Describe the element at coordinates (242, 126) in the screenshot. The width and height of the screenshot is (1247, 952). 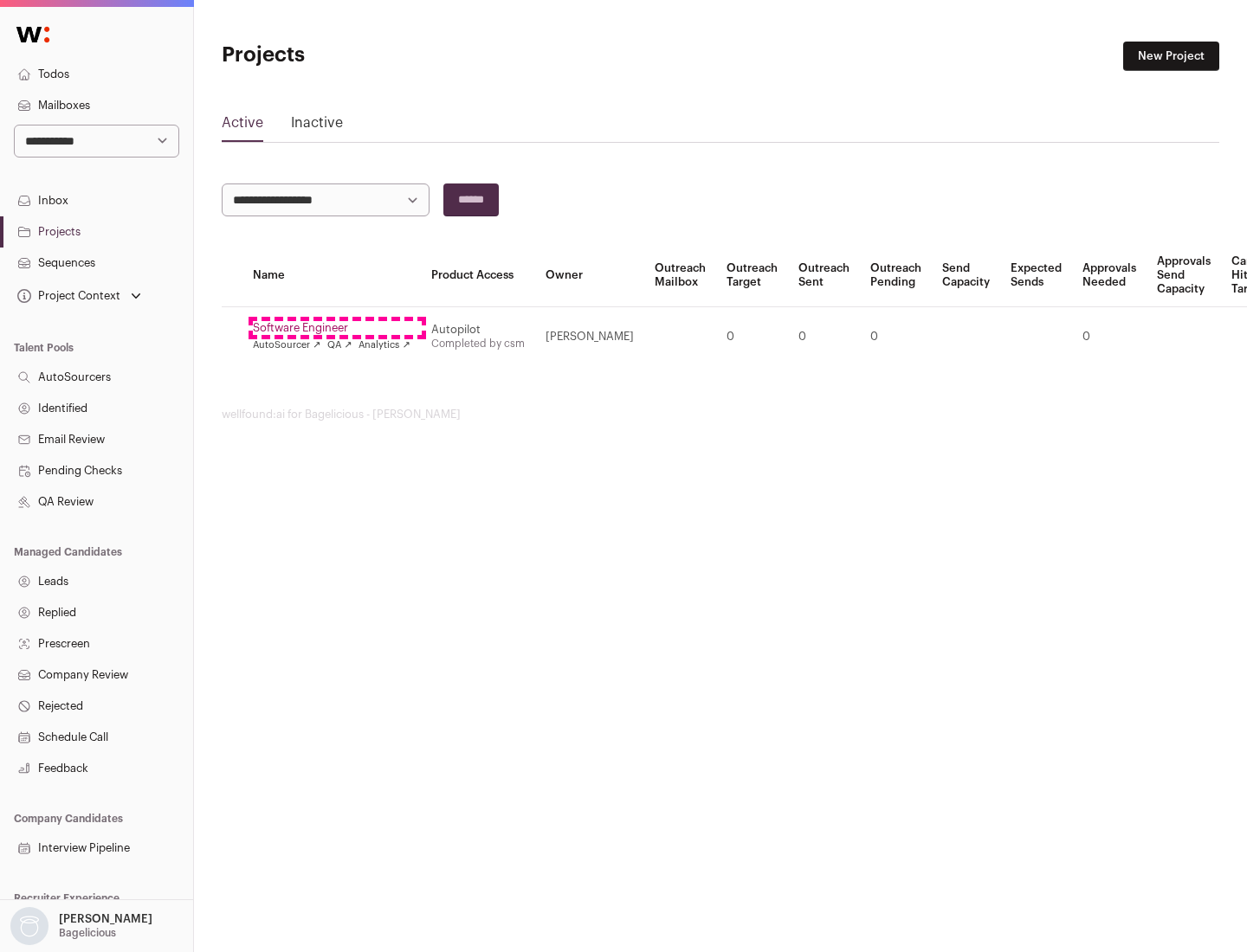
I see `a: Active` at that location.